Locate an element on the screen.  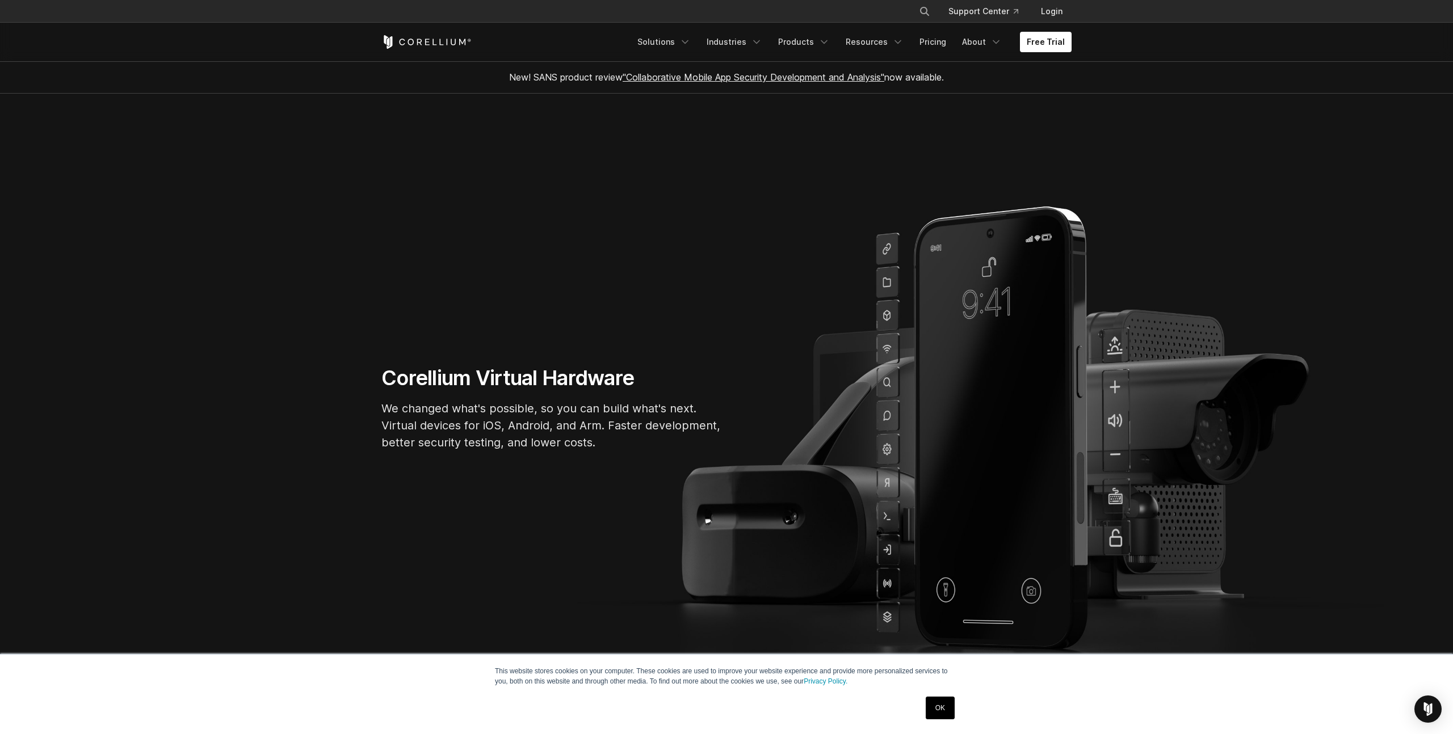
a: Solutions is located at coordinates (664, 42).